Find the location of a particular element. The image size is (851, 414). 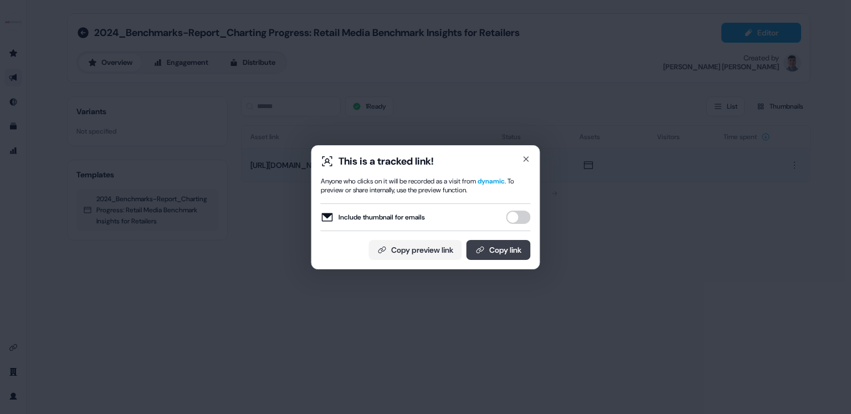

button: Copy preview link is located at coordinates (416, 250).